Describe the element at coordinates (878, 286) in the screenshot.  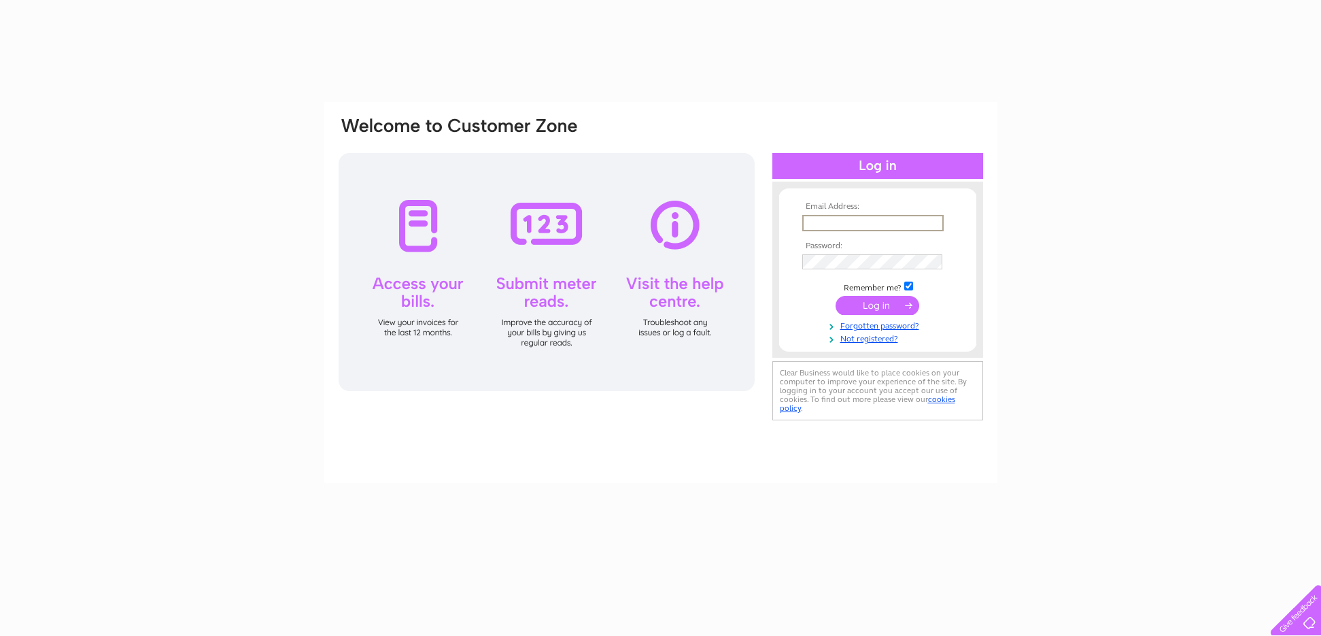
I see `td: Remember me?` at that location.